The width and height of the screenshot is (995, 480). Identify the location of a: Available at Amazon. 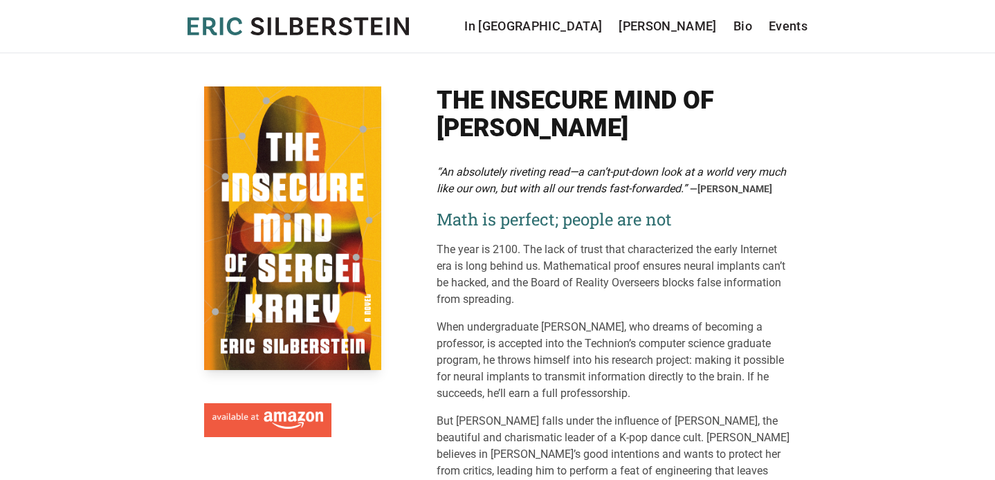
(268, 418).